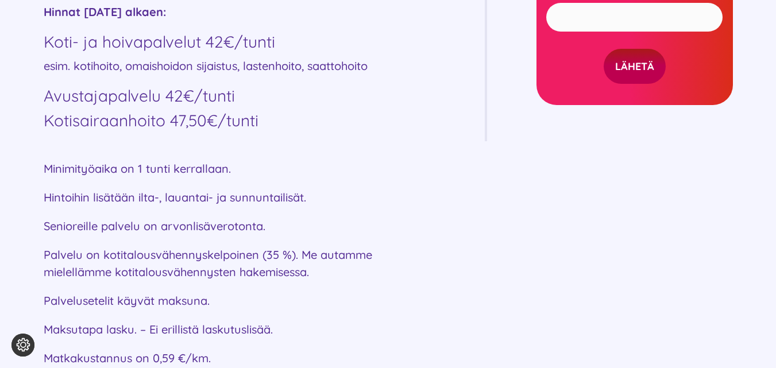  I want to click on p: Maksutapa lasku. – Ei erillistä laskutuslisää., so click(230, 330).